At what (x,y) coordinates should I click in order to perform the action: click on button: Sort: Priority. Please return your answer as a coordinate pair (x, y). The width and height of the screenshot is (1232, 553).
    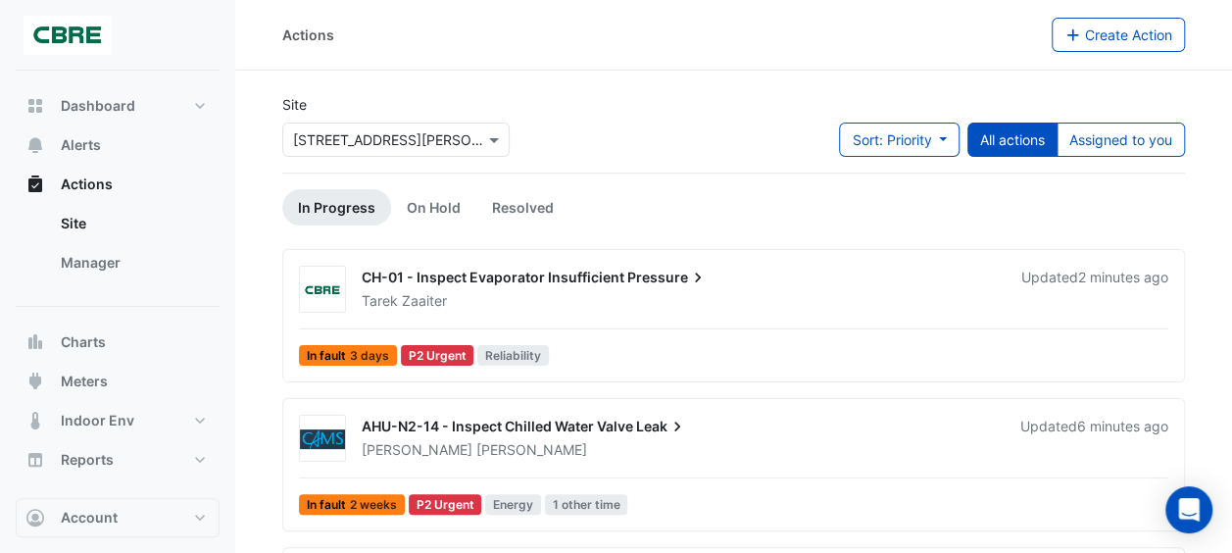
    Looking at the image, I should click on (898, 139).